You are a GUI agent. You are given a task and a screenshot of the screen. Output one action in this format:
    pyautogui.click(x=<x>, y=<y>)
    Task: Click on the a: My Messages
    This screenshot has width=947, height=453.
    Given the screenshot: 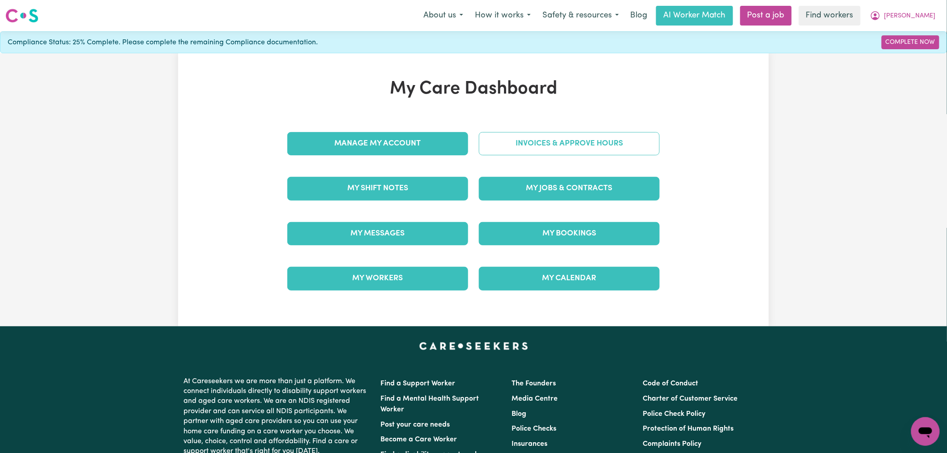 What is the action you would take?
    pyautogui.click(x=378, y=234)
    